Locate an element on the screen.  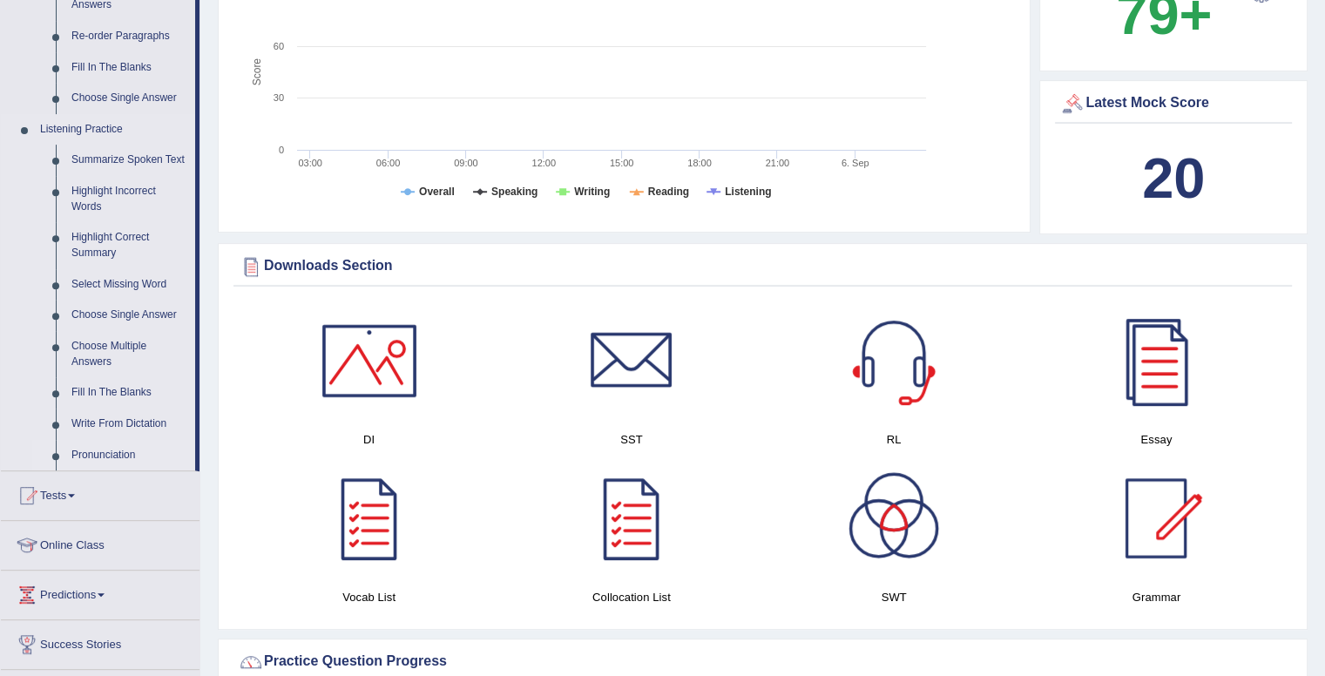
tspan: Reading is located at coordinates (668, 192).